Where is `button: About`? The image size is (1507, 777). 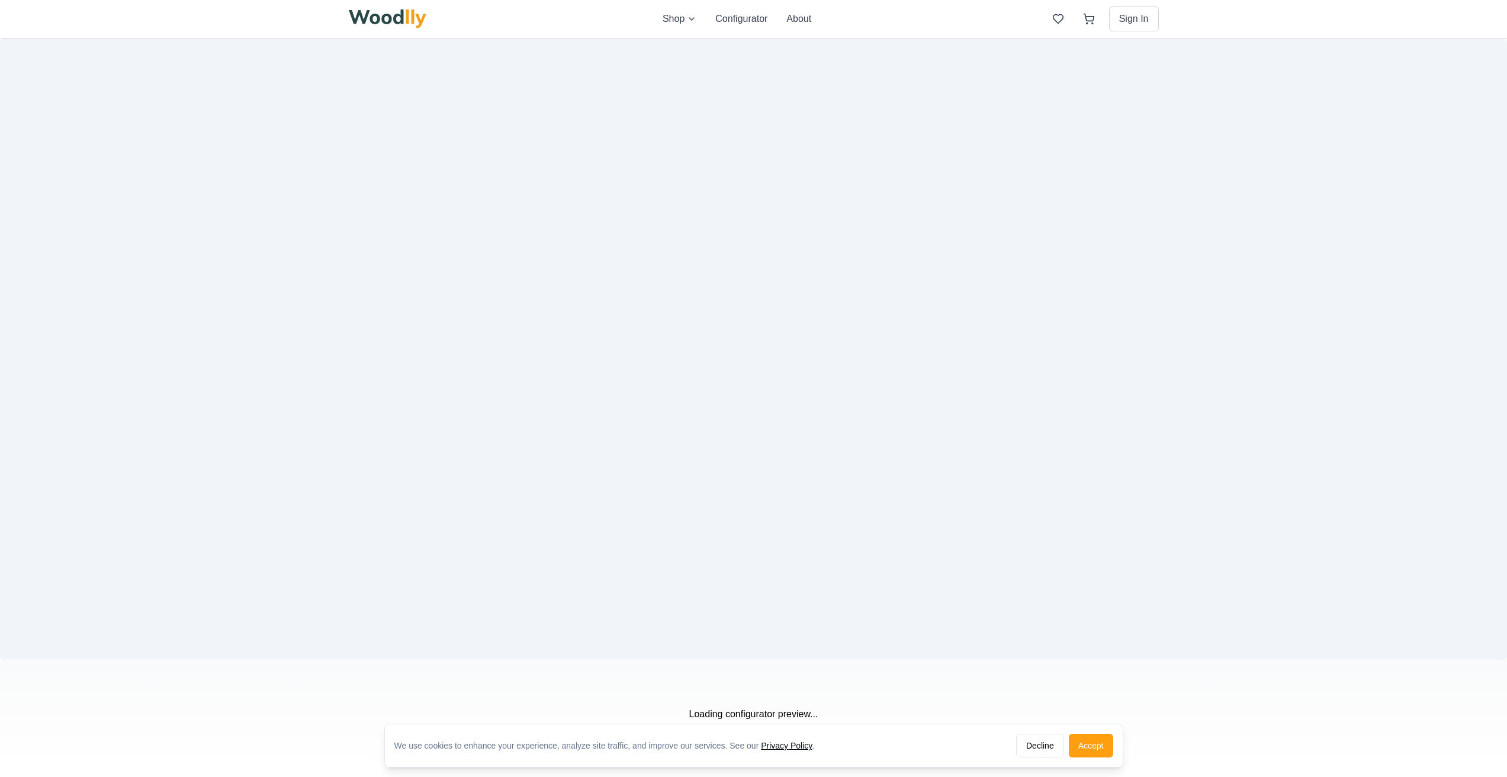
button: About is located at coordinates (799, 19).